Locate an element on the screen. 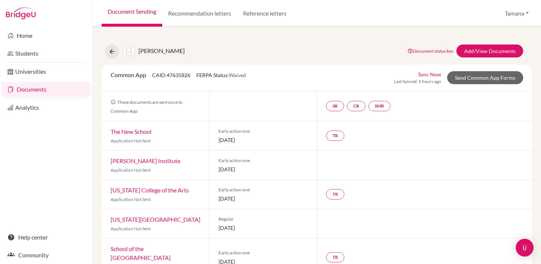 The image size is (541, 264). a: Help center is located at coordinates (46, 237).